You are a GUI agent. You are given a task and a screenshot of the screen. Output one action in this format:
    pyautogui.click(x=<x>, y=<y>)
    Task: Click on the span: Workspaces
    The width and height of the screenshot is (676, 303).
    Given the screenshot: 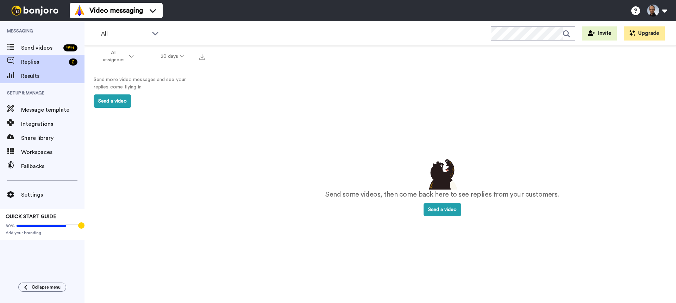 What is the action you would take?
    pyautogui.click(x=53, y=152)
    